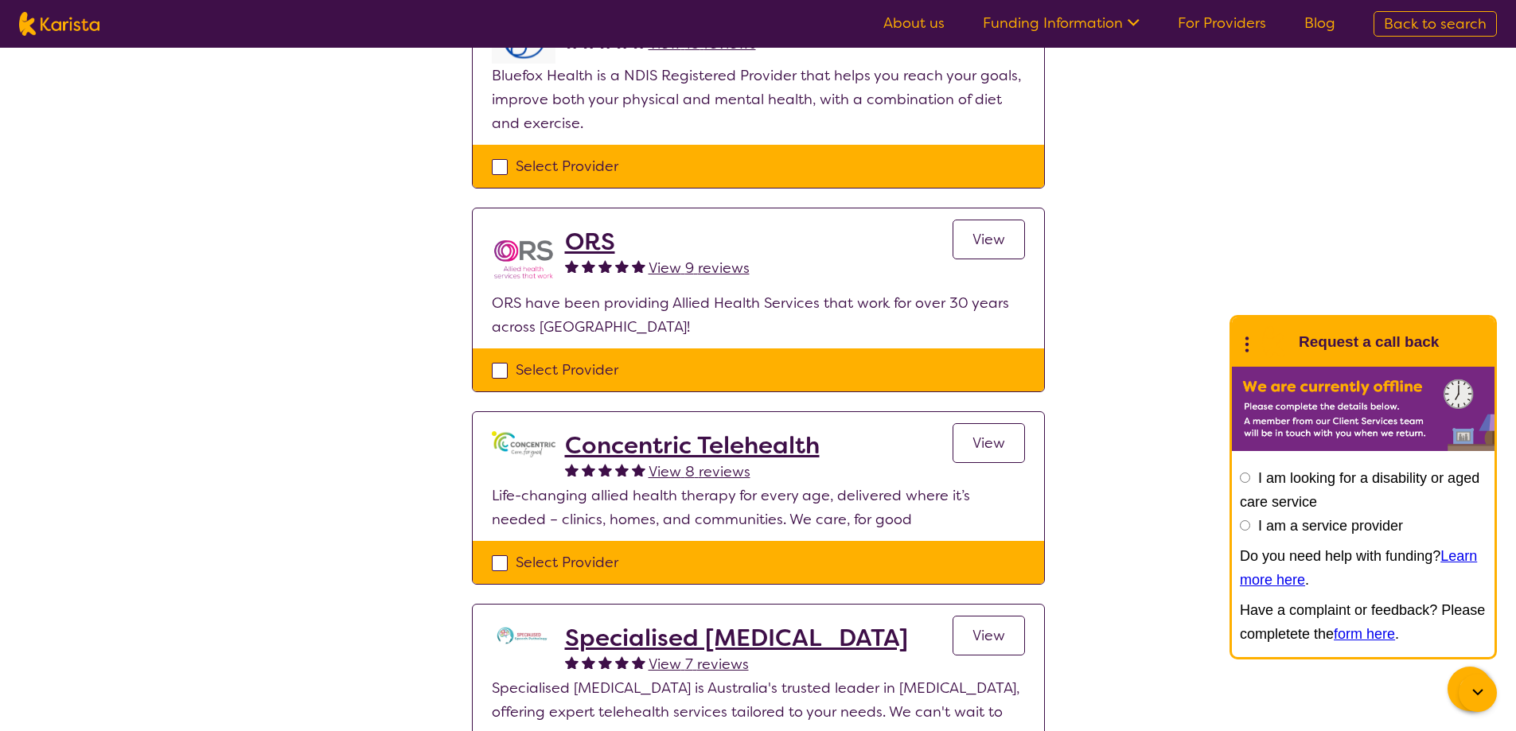 This screenshot has width=1516, height=731. Describe the element at coordinates (1363, 409) in the screenshot. I see `img: Karista offline chat form to request call back` at that location.